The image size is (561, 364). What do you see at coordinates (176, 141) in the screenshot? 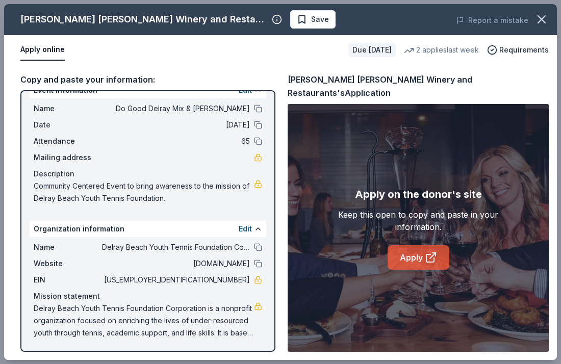
I see `span: 65` at bounding box center [176, 141].